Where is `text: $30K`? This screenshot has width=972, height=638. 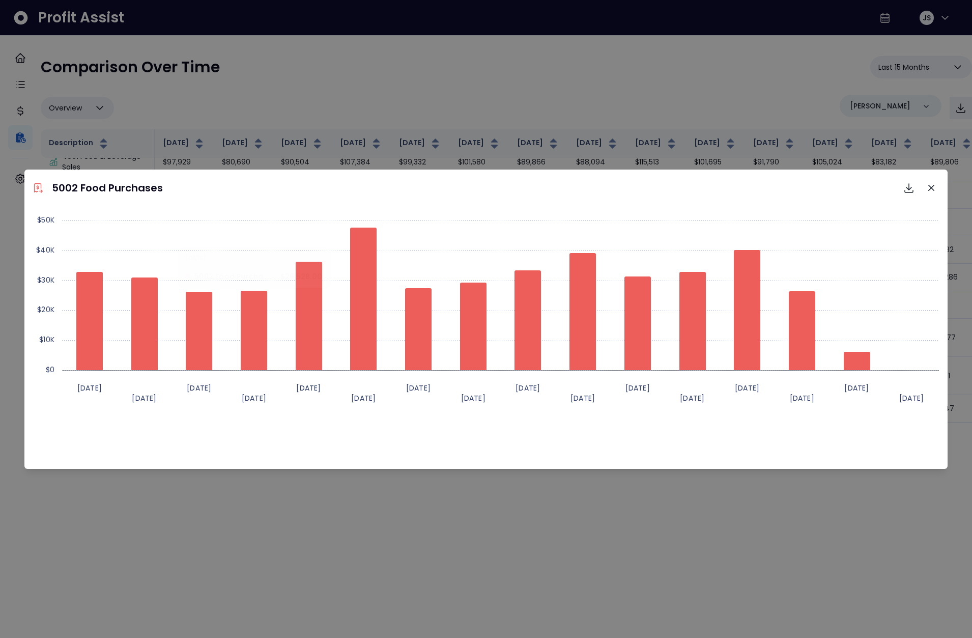 text: $30K is located at coordinates (46, 280).